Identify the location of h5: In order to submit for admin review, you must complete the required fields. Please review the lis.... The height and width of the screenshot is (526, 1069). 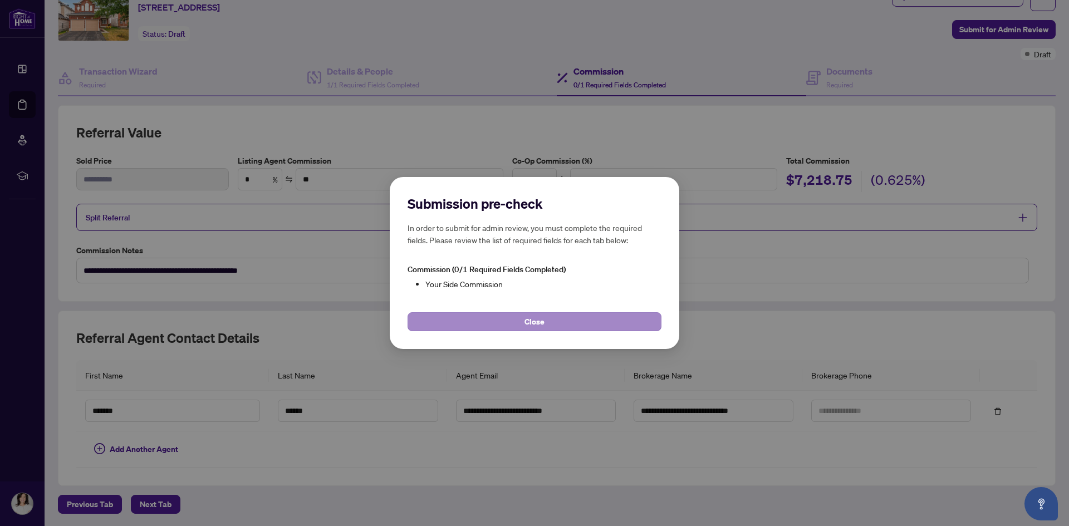
(534, 234).